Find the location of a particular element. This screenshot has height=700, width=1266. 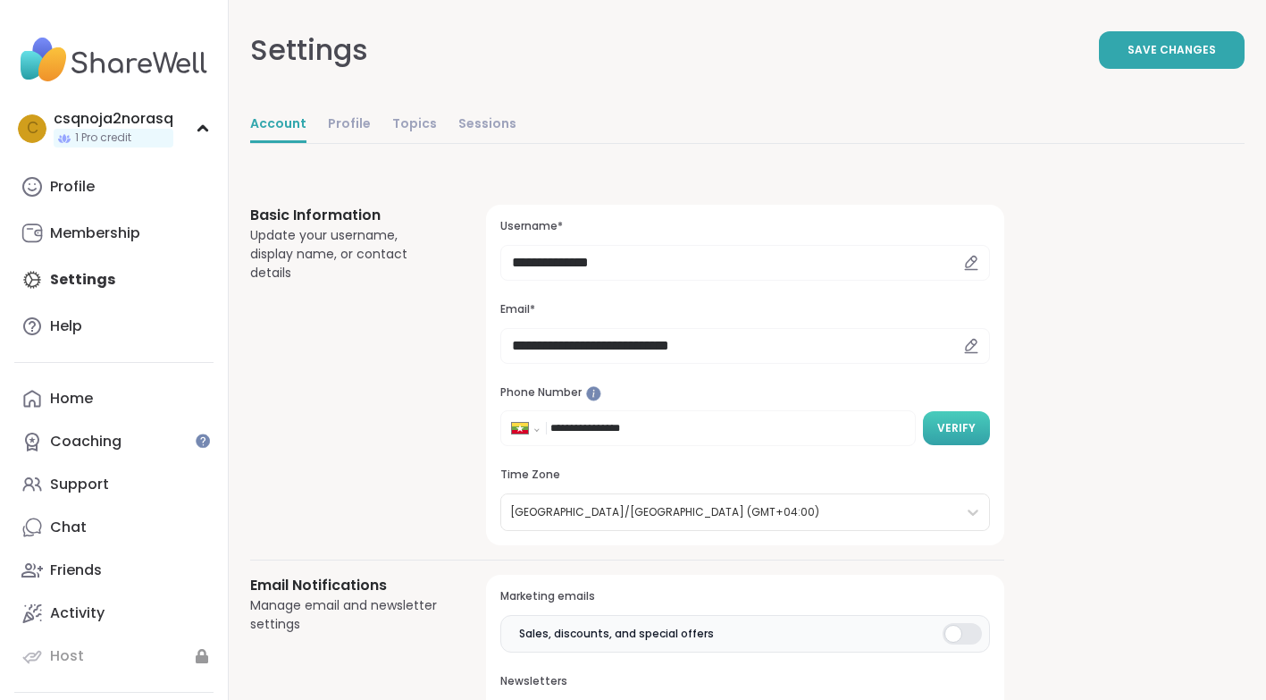

a: Account is located at coordinates (278, 125).